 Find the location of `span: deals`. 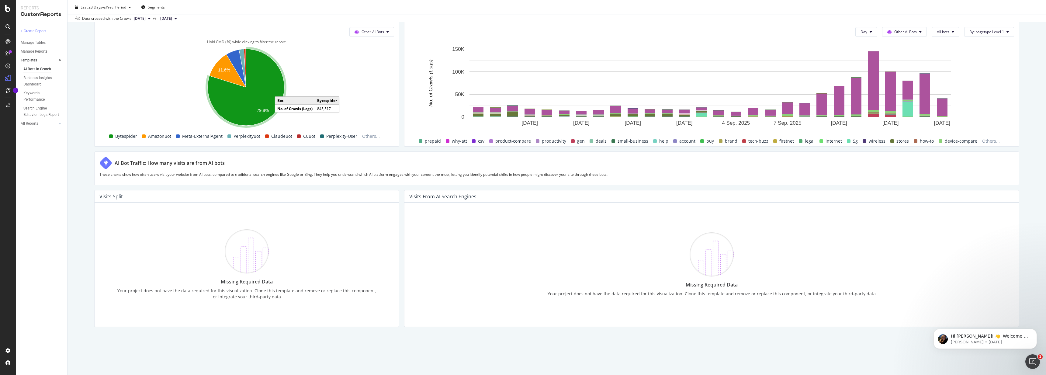

span: deals is located at coordinates (601, 141).